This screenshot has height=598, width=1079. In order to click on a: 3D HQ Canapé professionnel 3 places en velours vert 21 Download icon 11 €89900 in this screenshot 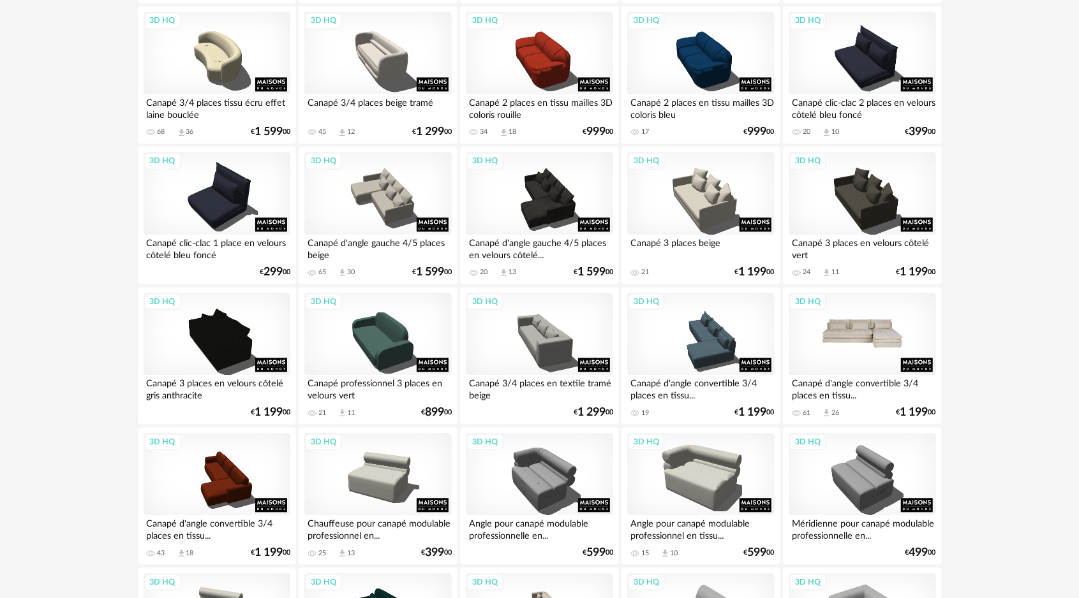, I will do `click(378, 356)`.